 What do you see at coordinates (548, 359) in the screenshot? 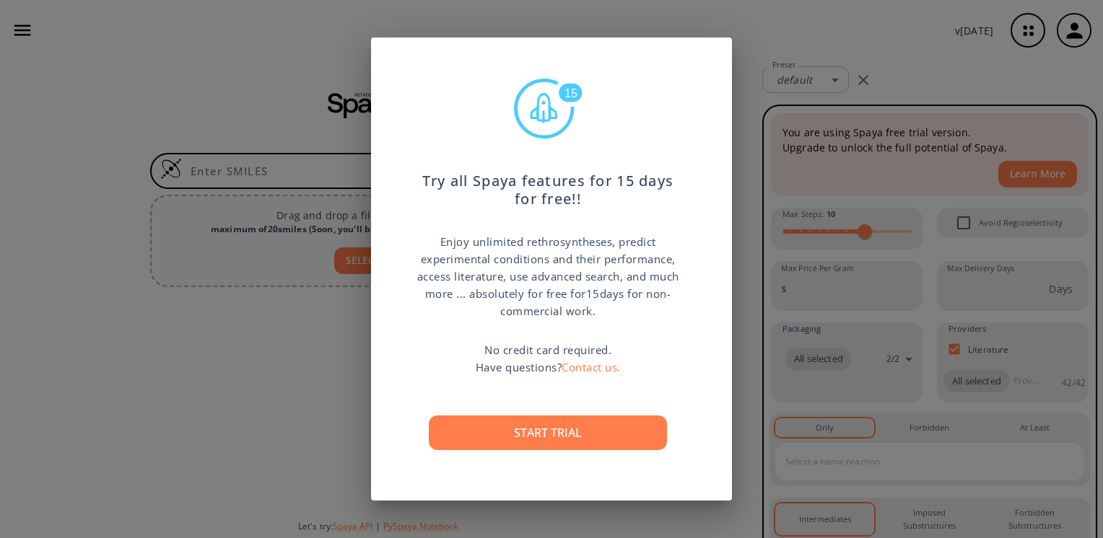
I see `p: No credit card required. Have questions?` at bounding box center [548, 359].